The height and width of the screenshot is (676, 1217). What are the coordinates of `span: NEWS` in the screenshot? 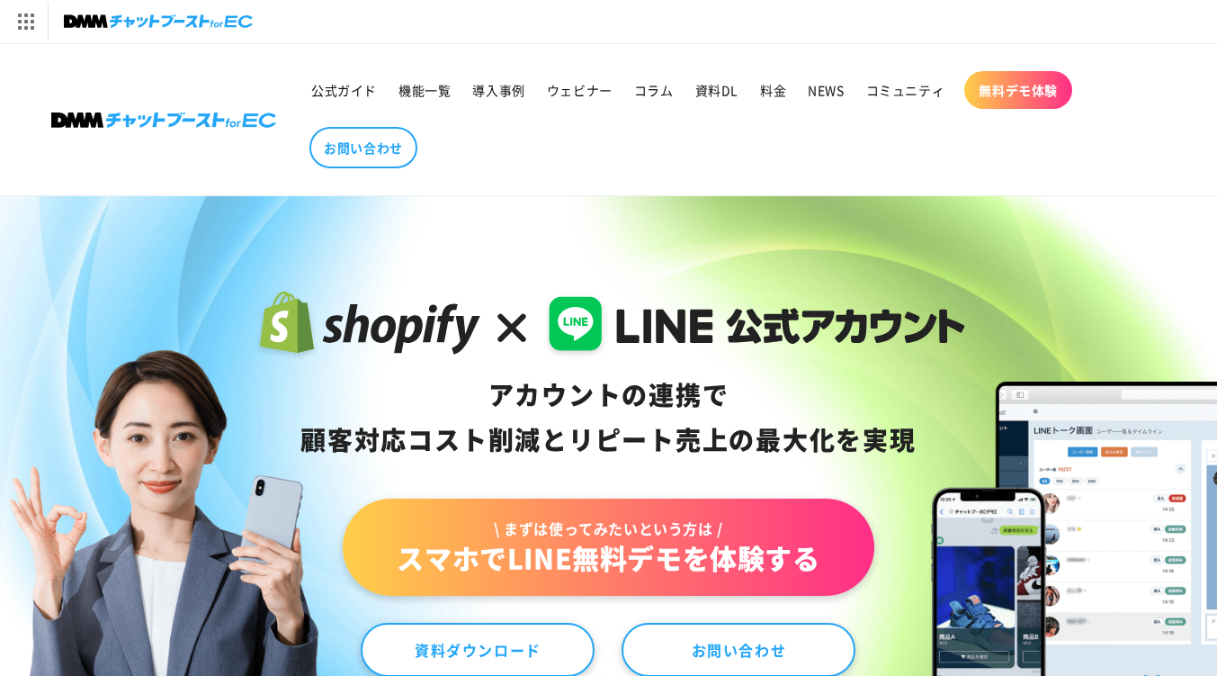 It's located at (826, 90).